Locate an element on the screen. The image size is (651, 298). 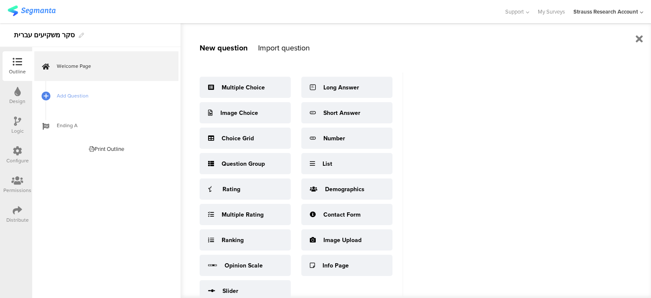
div: Strauss Research Account is located at coordinates (605, 11).